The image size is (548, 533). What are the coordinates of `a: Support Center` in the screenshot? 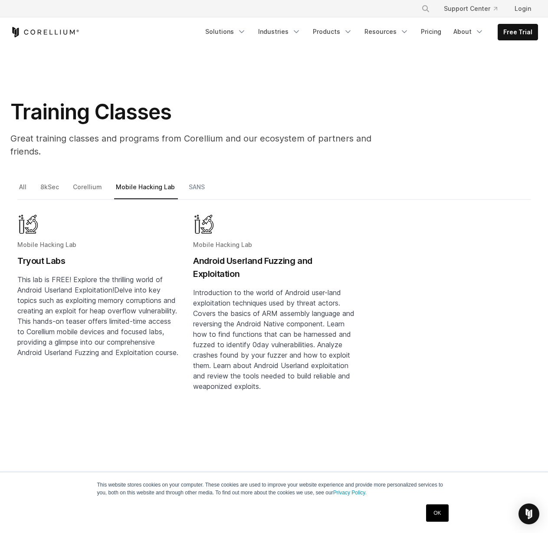 It's located at (470, 9).